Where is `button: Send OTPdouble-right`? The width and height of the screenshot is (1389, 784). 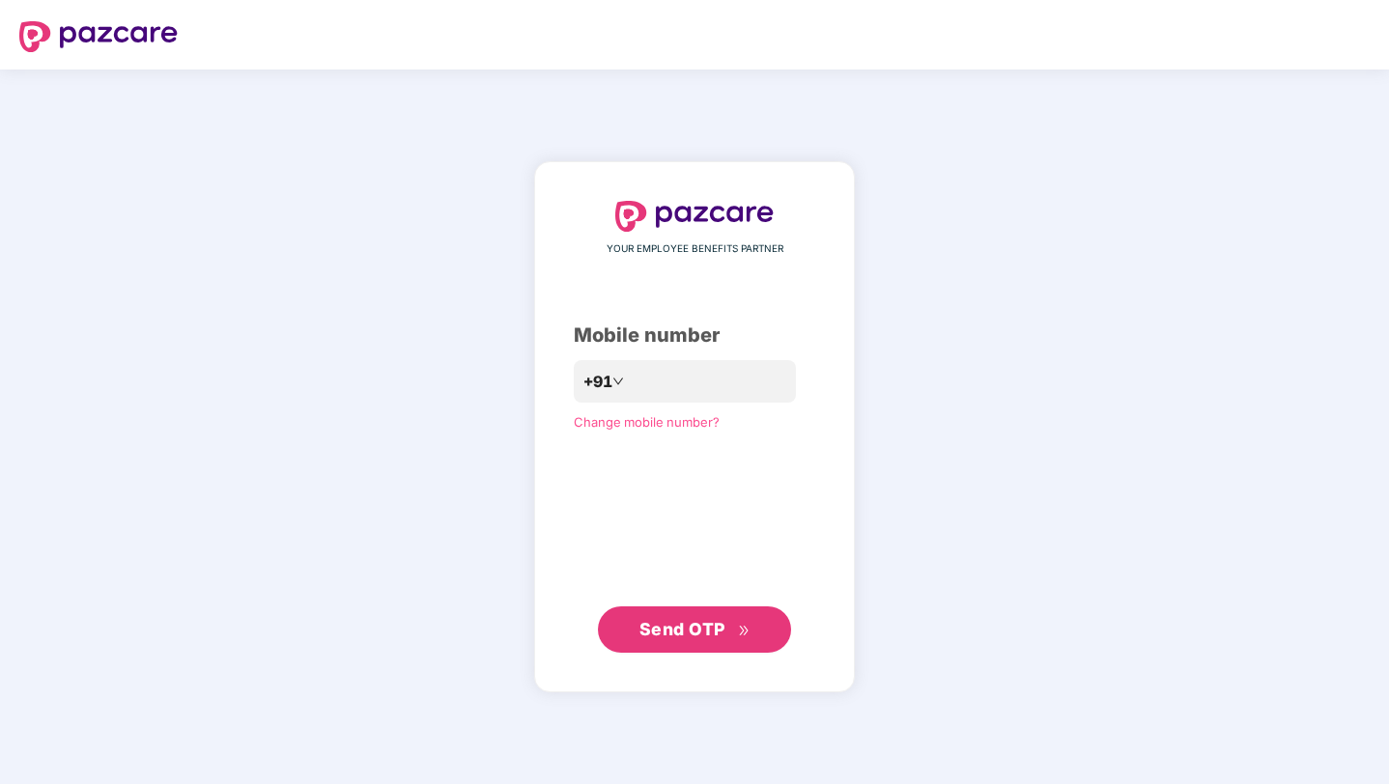 button: Send OTPdouble-right is located at coordinates (695, 630).